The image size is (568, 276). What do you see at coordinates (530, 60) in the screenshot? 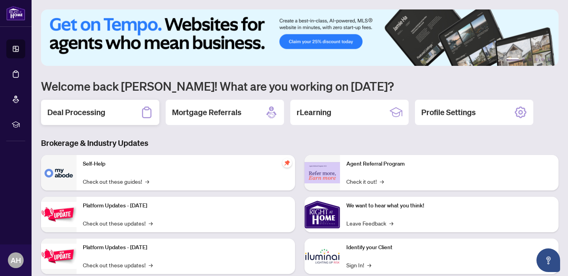
I see `button: 3` at bounding box center [530, 60].